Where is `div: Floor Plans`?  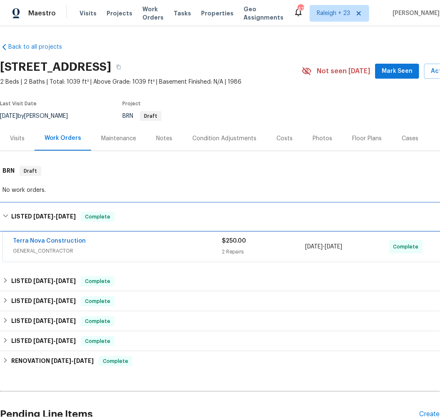
div: Floor Plans is located at coordinates (367, 139).